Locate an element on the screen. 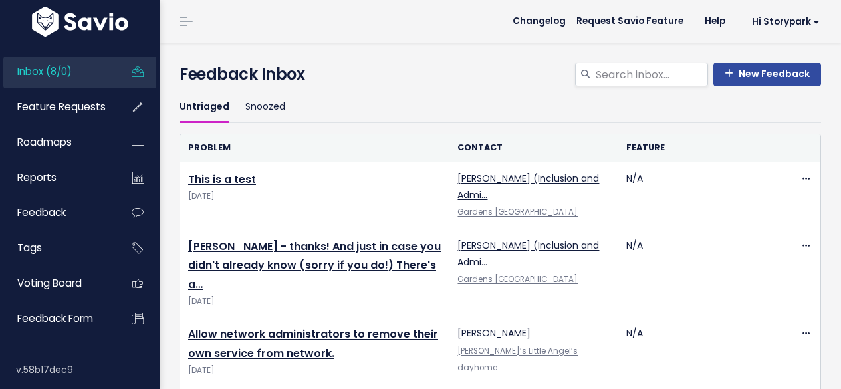 The width and height of the screenshot is (841, 389). span: Feature Requests is located at coordinates (61, 106).